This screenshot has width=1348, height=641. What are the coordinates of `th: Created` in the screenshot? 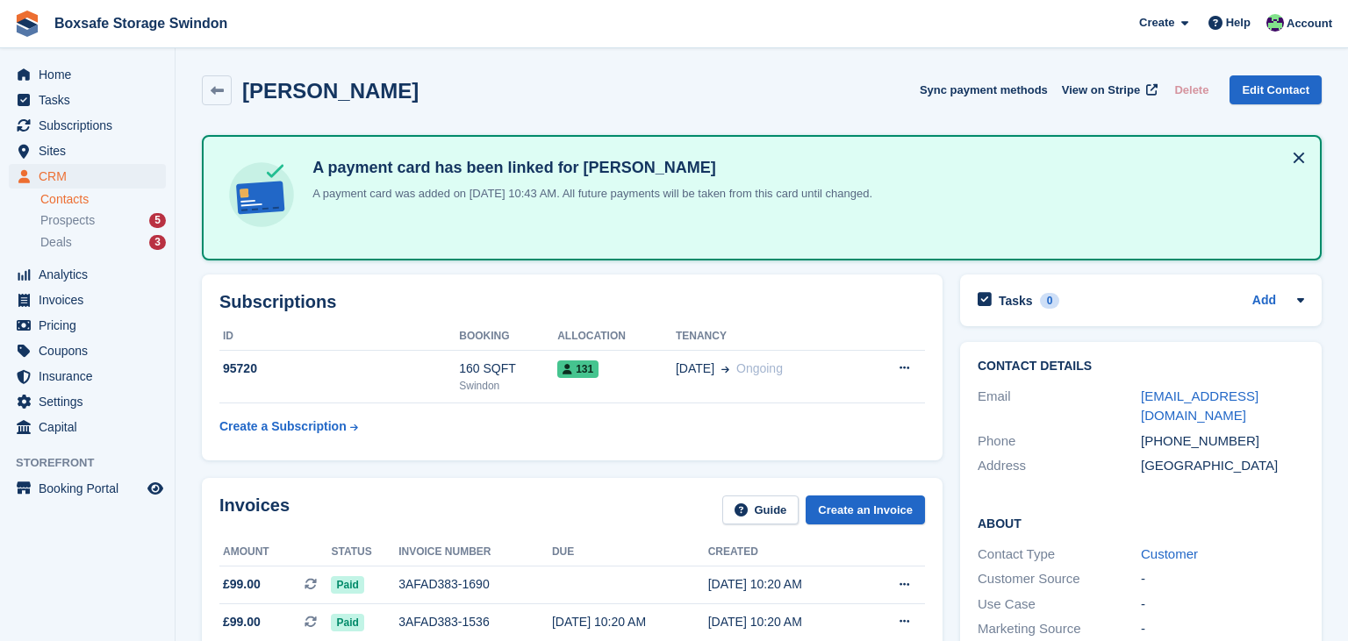 It's located at (786, 553).